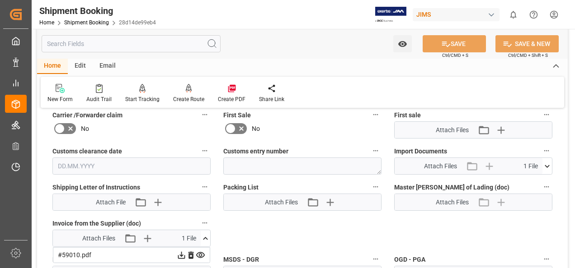  What do you see at coordinates (407, 115) in the screenshot?
I see `span: First sale` at bounding box center [407, 115].